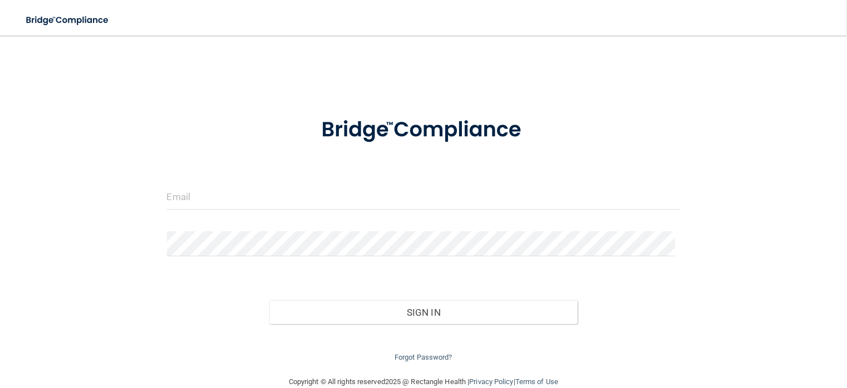  Describe the element at coordinates (536, 382) in the screenshot. I see `a: Terms of Use` at that location.